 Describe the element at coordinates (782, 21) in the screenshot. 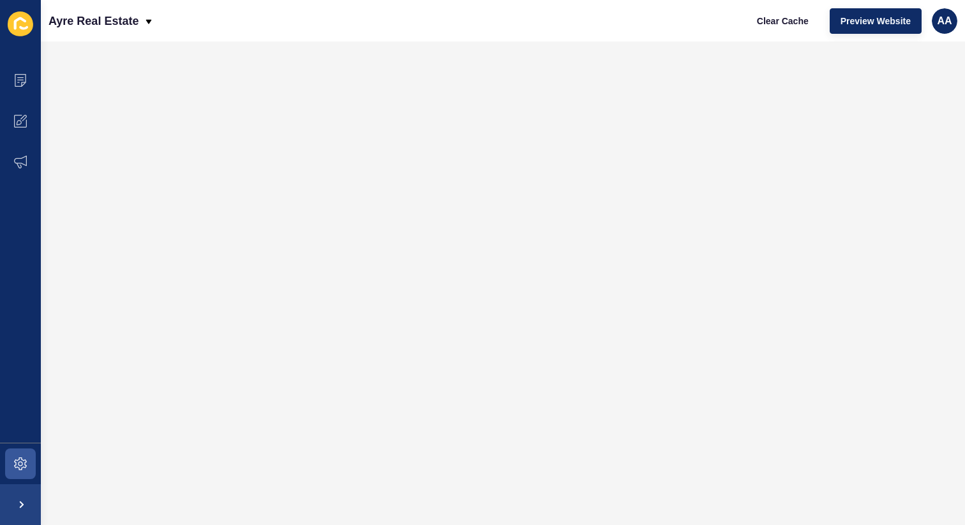

I see `button: Clear Cache` at that location.